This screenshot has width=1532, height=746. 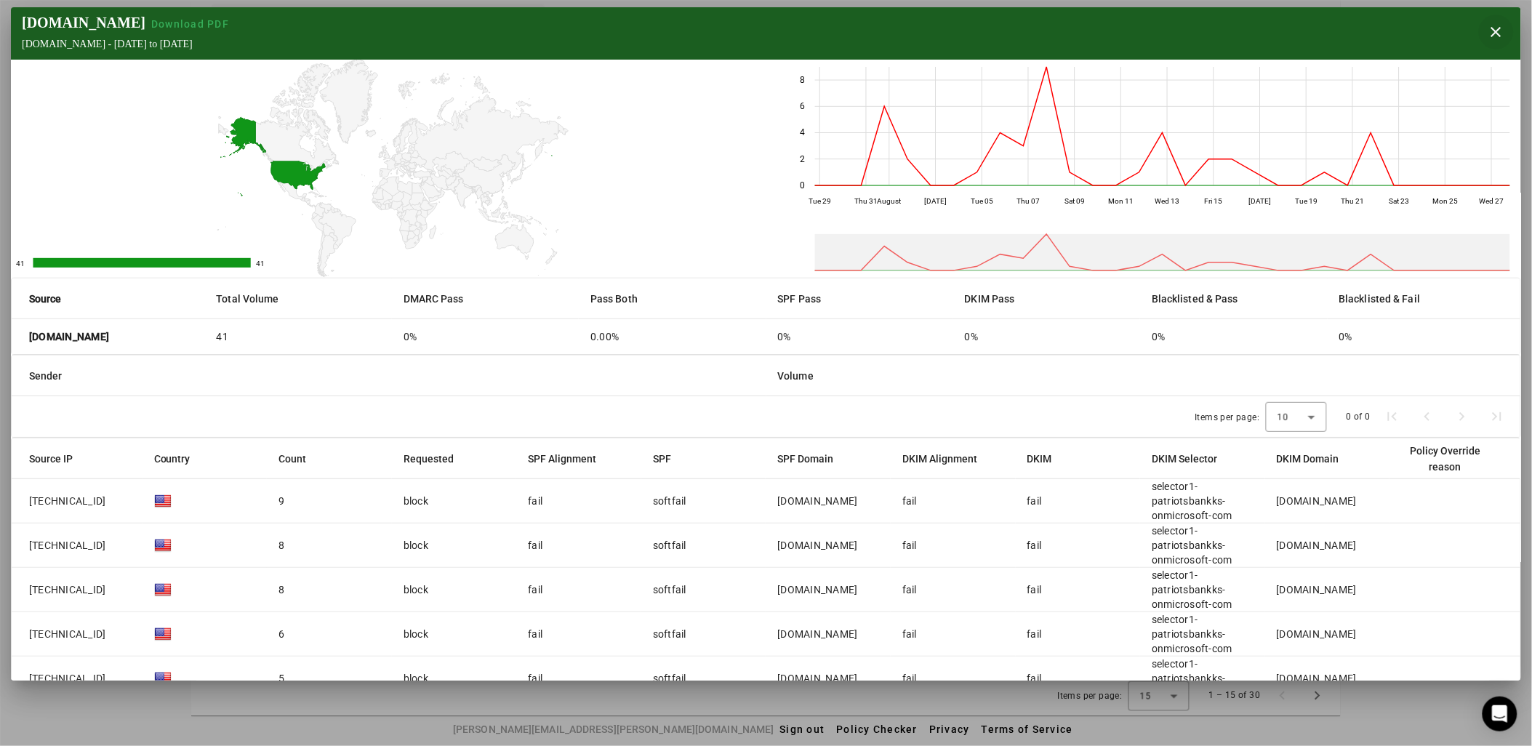 I want to click on div: Items per page:, so click(x=1228, y=417).